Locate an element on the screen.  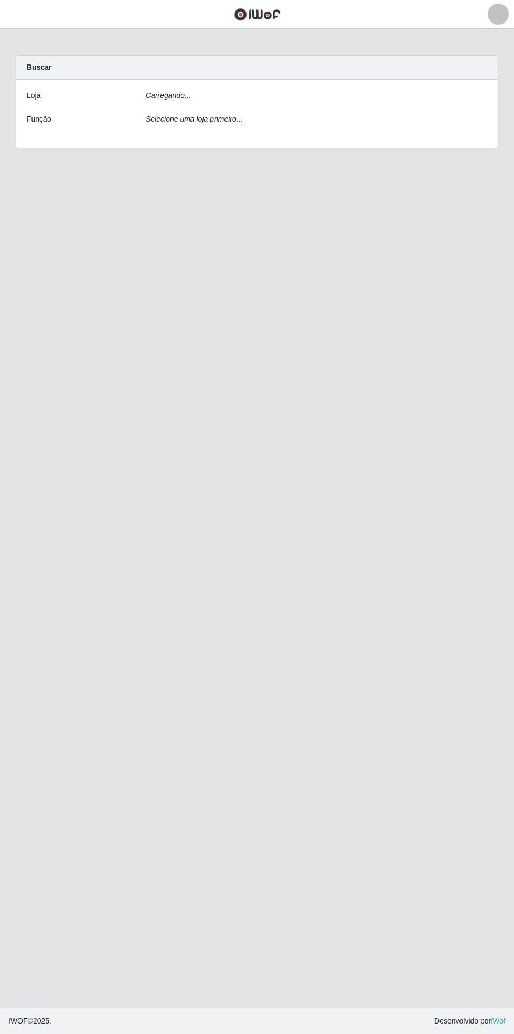
img: CoreUI Logo is located at coordinates (257, 14).